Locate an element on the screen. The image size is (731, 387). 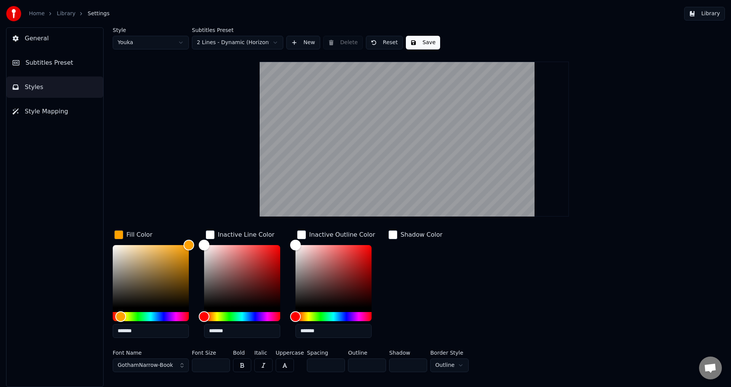
button: General is located at coordinates (55, 38).